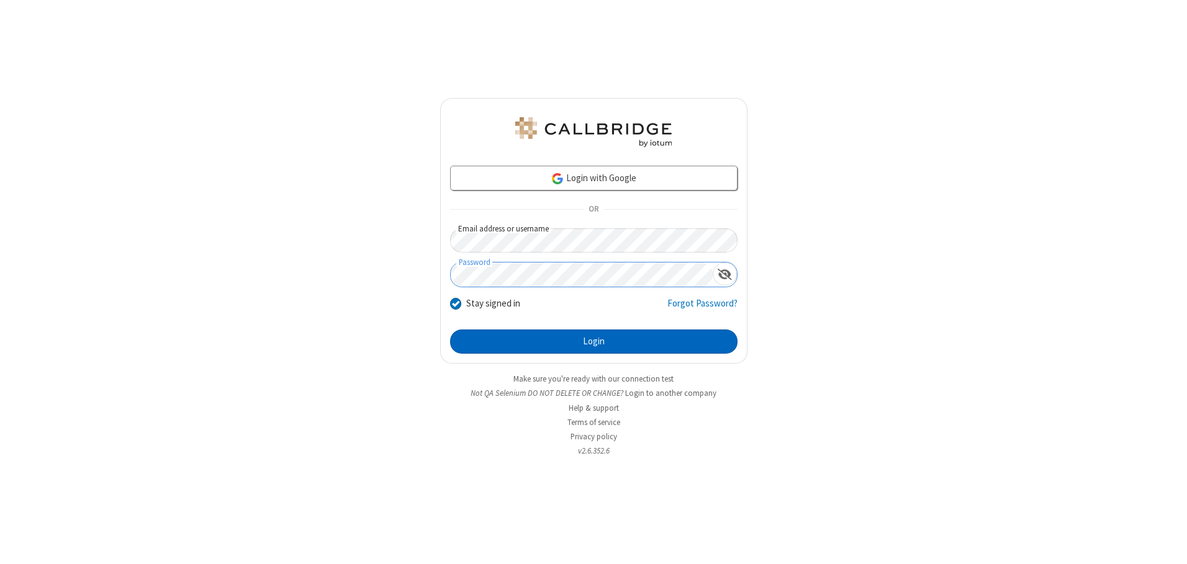 Image resolution: width=1187 pixels, height=564 pixels. Describe the element at coordinates (594, 342) in the screenshot. I see `button: Login` at that location.